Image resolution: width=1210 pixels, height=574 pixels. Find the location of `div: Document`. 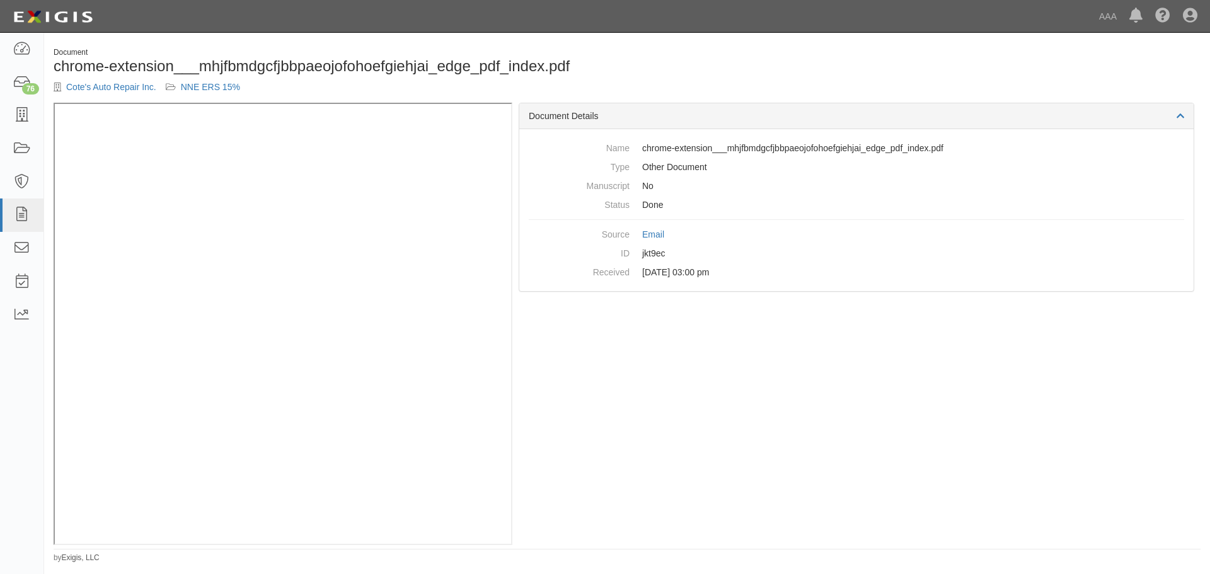

div: Document is located at coordinates (335, 52).